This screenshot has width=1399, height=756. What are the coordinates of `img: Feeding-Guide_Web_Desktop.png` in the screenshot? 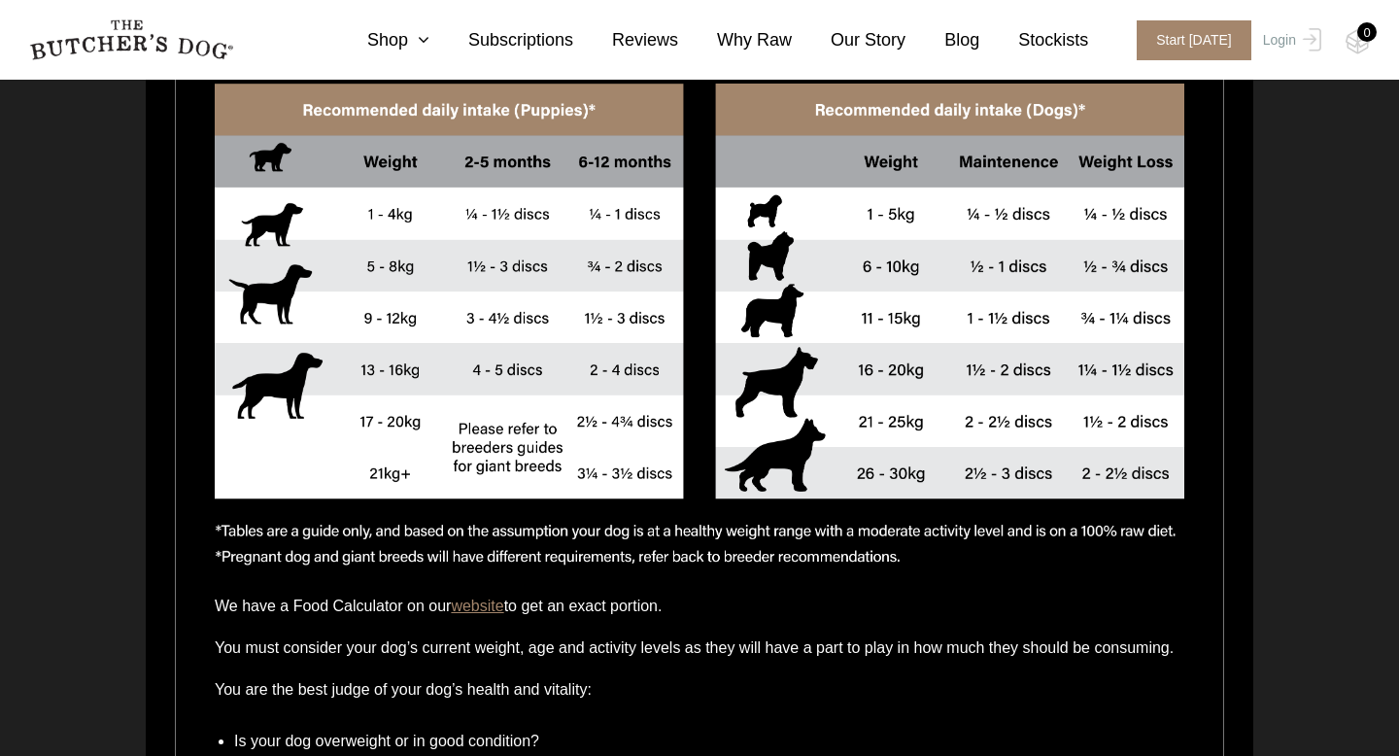 It's located at (699, 324).